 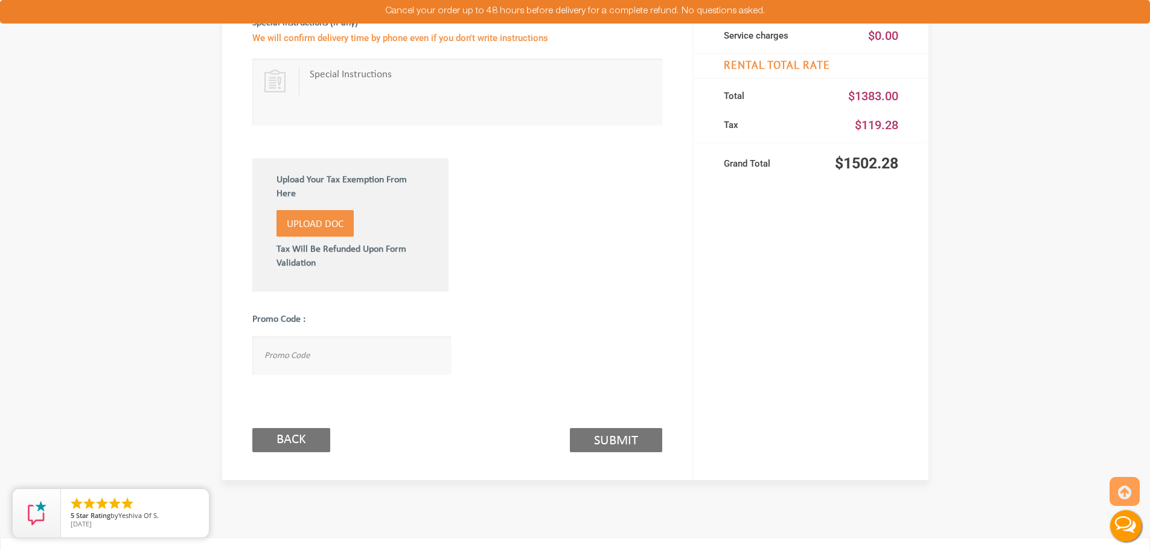 What do you see at coordinates (72, 515) in the screenshot?
I see `span: 5` at bounding box center [72, 515].